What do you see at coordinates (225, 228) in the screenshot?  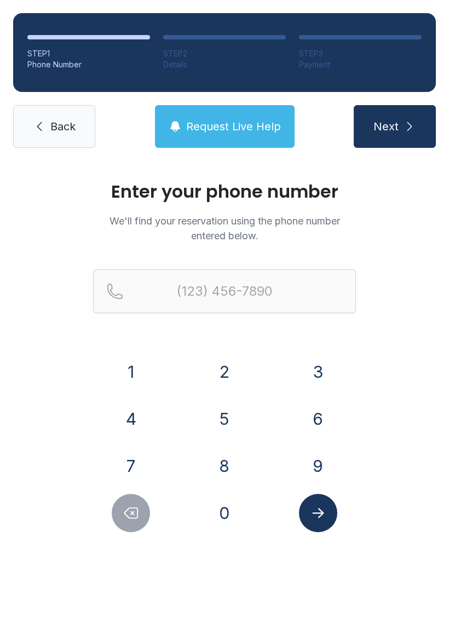 I see `p: We'll find your reservation using the phone number entered below.` at bounding box center [225, 228].